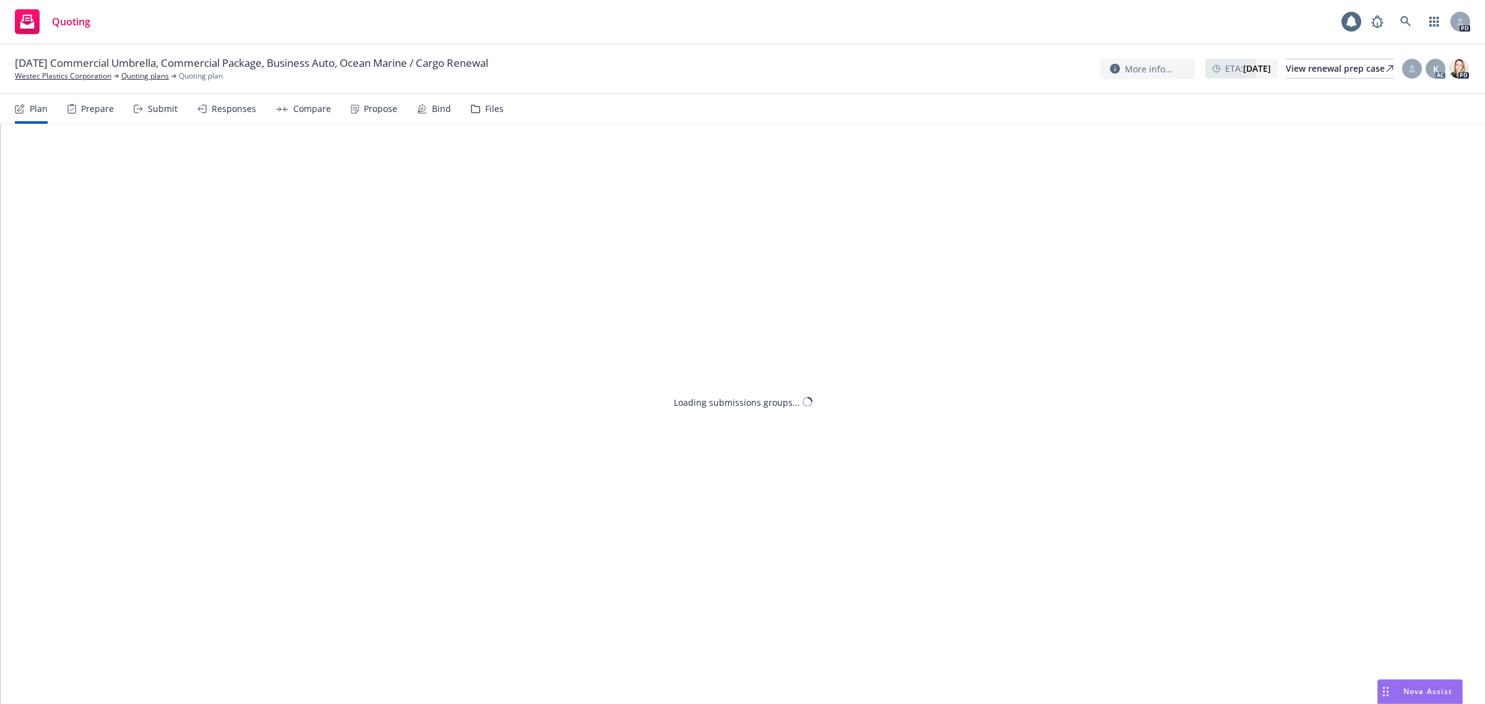 Image resolution: width=1485 pixels, height=704 pixels. I want to click on span: K, so click(1436, 69).